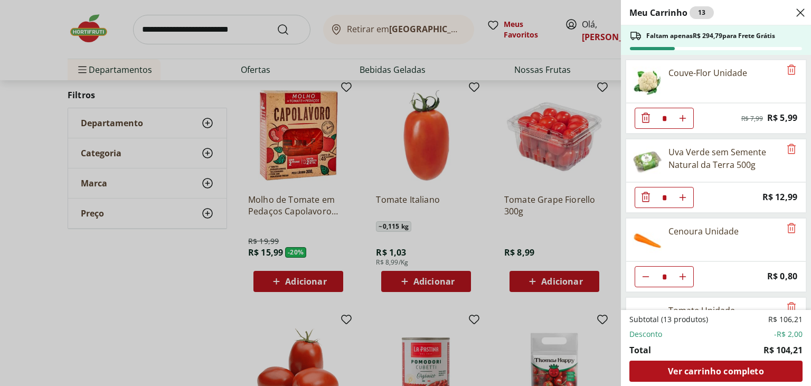 The width and height of the screenshot is (811, 386). I want to click on span: -R$ 2,00, so click(788, 334).